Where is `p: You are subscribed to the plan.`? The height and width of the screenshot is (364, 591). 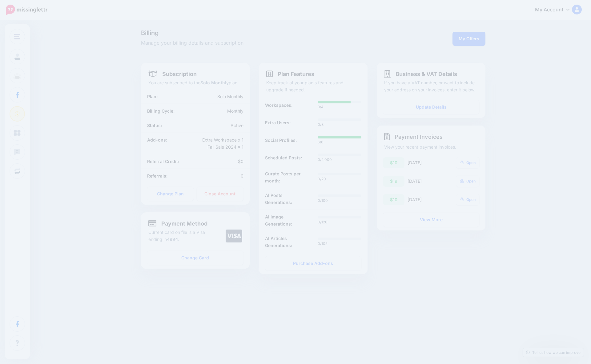
p: You are subscribed to the plan. is located at coordinates (195, 82).